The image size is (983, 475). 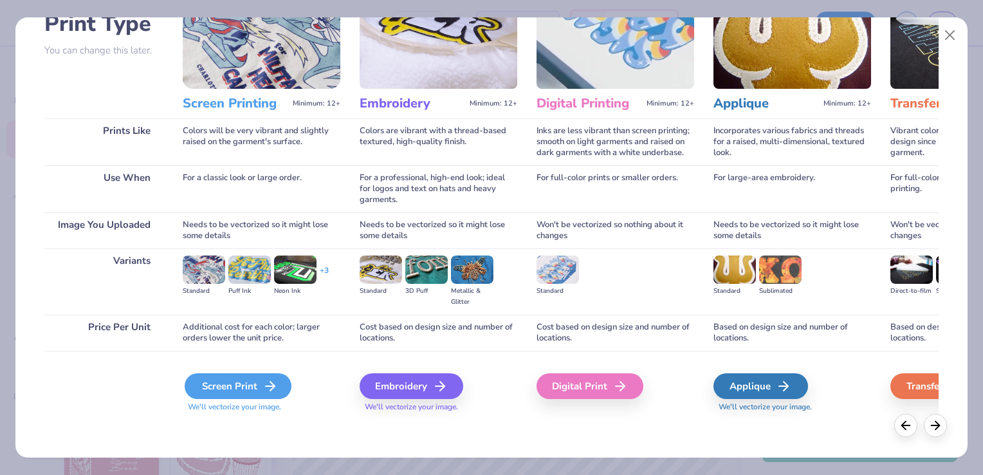 What do you see at coordinates (427, 270) in the screenshot?
I see `img: 3D Puff` at bounding box center [427, 270].